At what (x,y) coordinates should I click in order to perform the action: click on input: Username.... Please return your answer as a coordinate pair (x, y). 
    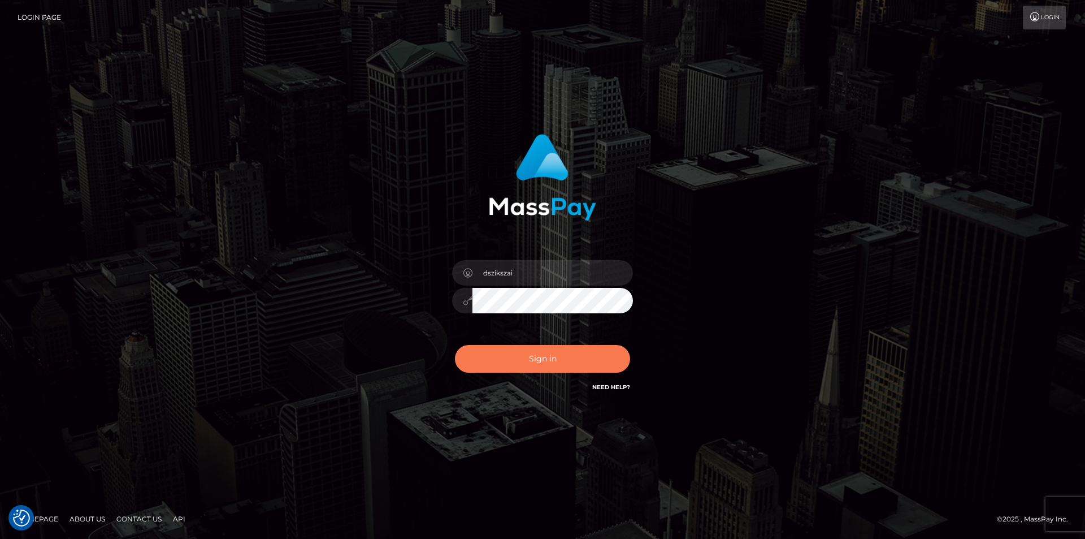
    Looking at the image, I should click on (553, 272).